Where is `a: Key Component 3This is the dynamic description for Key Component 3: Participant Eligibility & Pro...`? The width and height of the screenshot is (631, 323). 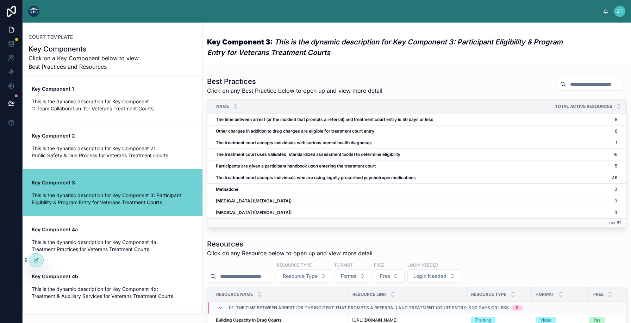
a: Key Component 3This is the dynamic description for Key Component 3: Participant Eligibility & Pro... is located at coordinates (113, 192).